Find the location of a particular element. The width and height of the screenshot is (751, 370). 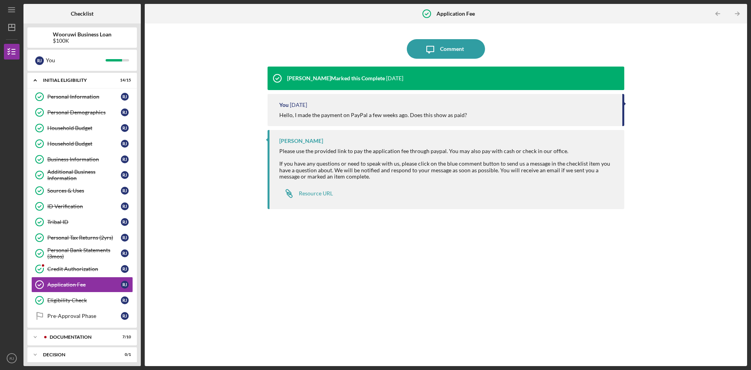

div: Personal Tax Returns (2yrs) is located at coordinates (84, 237).